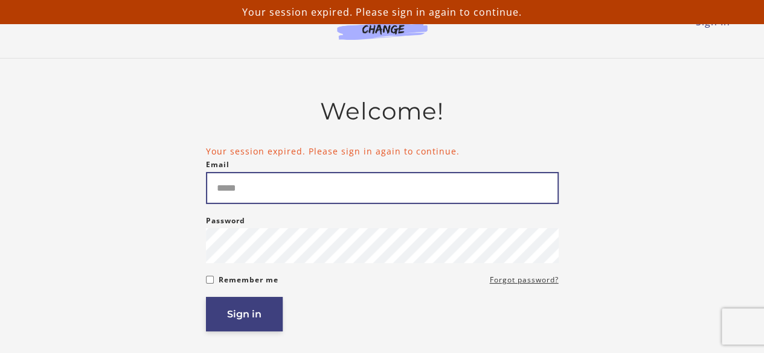 The height and width of the screenshot is (353, 764). What do you see at coordinates (525, 280) in the screenshot?
I see `a: Forgot password?` at bounding box center [525, 280].